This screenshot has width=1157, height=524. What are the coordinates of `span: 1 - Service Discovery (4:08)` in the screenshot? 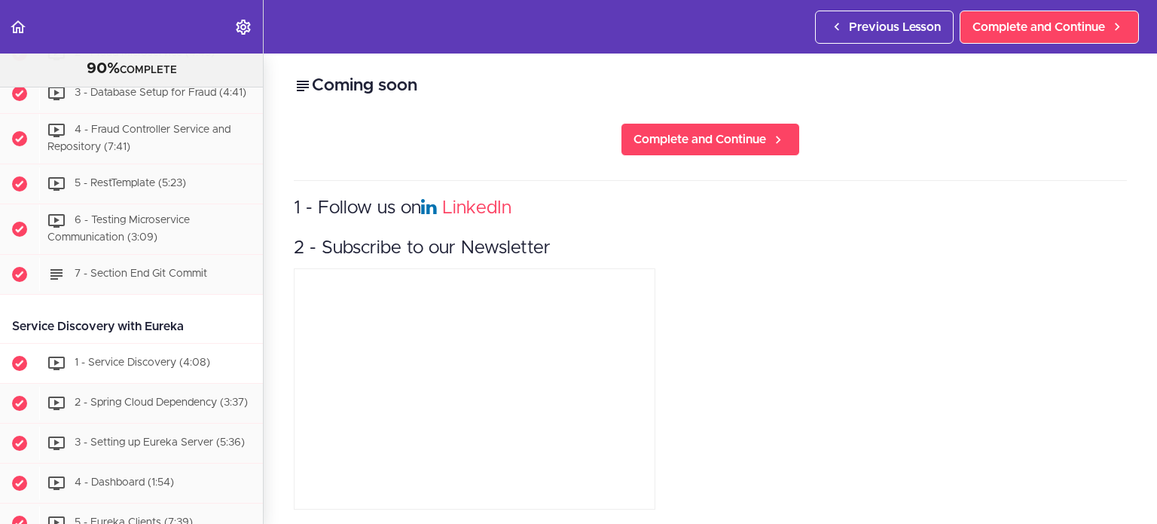 It's located at (142, 362).